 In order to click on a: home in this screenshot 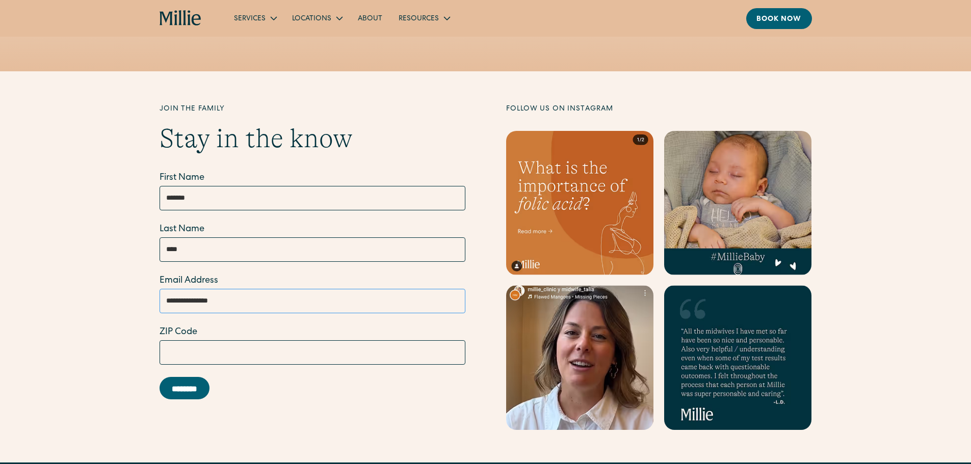, I will do `click(180, 18)`.